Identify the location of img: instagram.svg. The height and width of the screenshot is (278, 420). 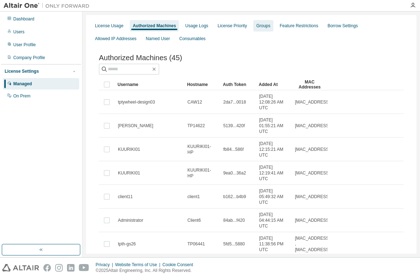
(59, 268).